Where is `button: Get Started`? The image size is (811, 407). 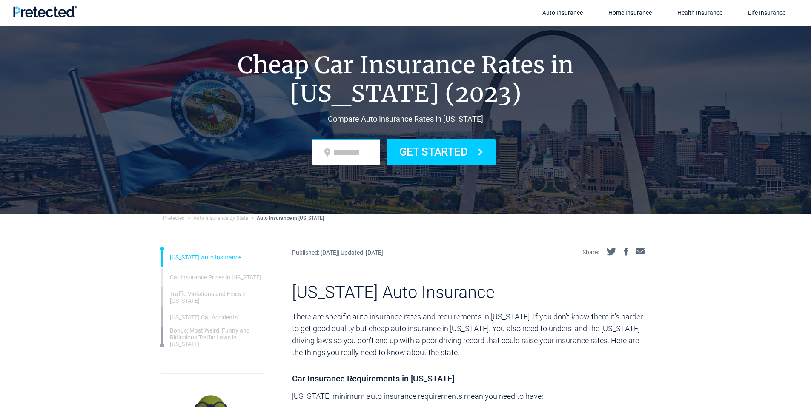
button: Get Started is located at coordinates (441, 152).